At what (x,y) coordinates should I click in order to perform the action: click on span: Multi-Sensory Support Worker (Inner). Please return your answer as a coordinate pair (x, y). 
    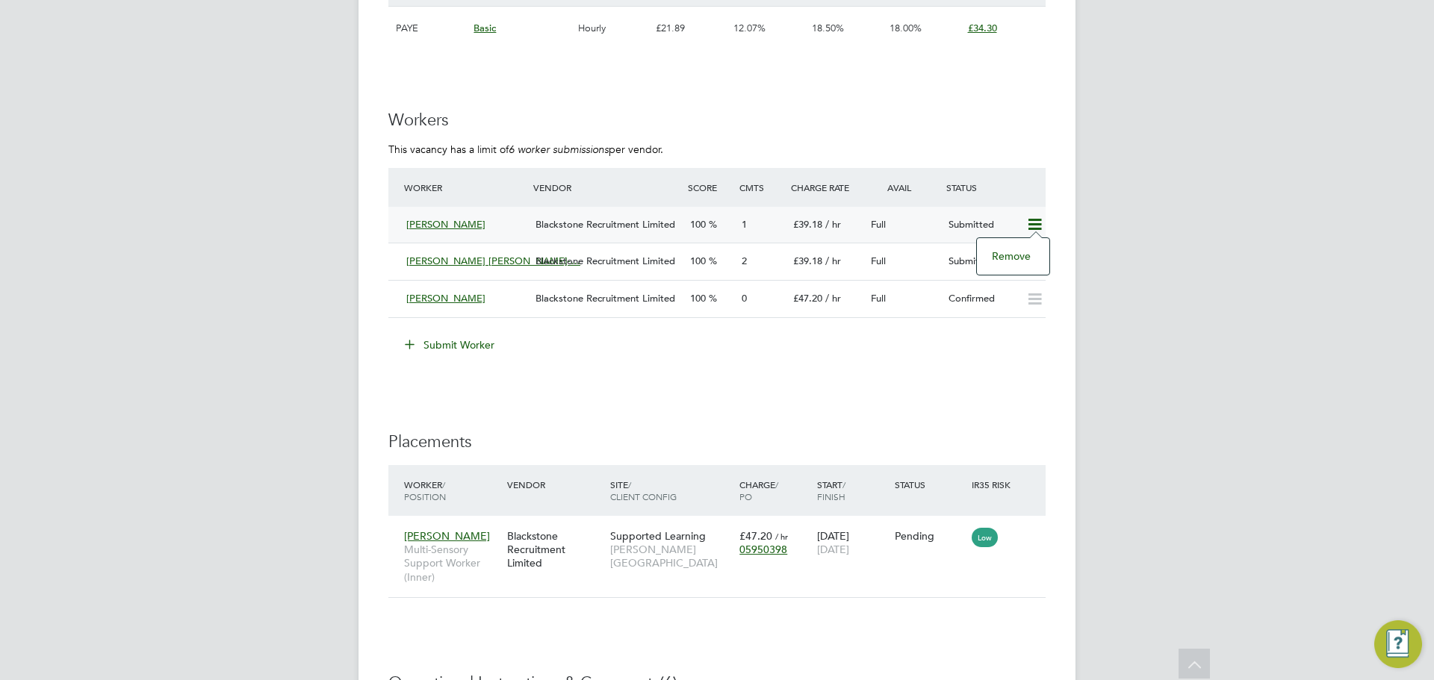
    Looking at the image, I should click on (452, 563).